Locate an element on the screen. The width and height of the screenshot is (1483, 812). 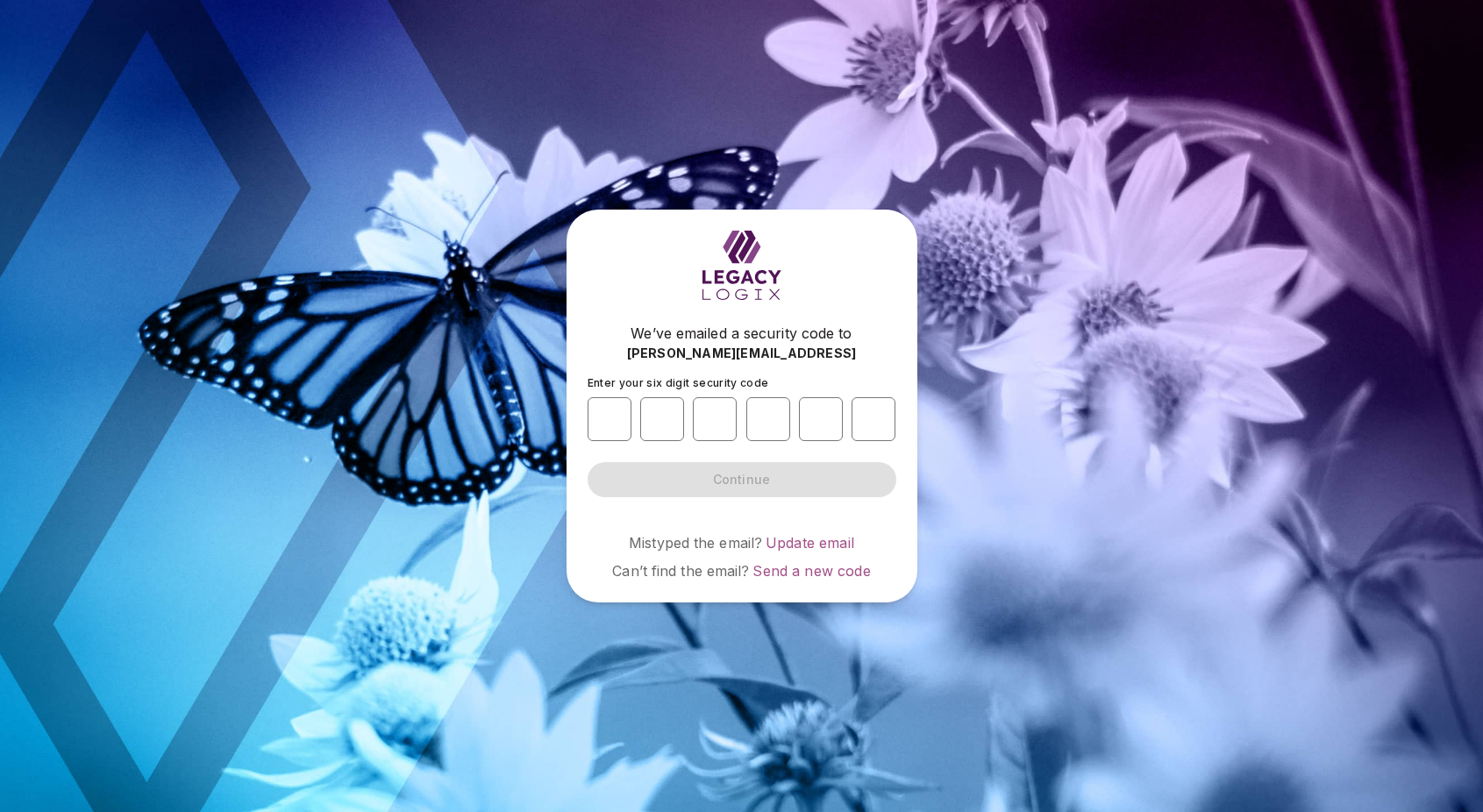
span: Enter your six digit security code is located at coordinates (678, 382).